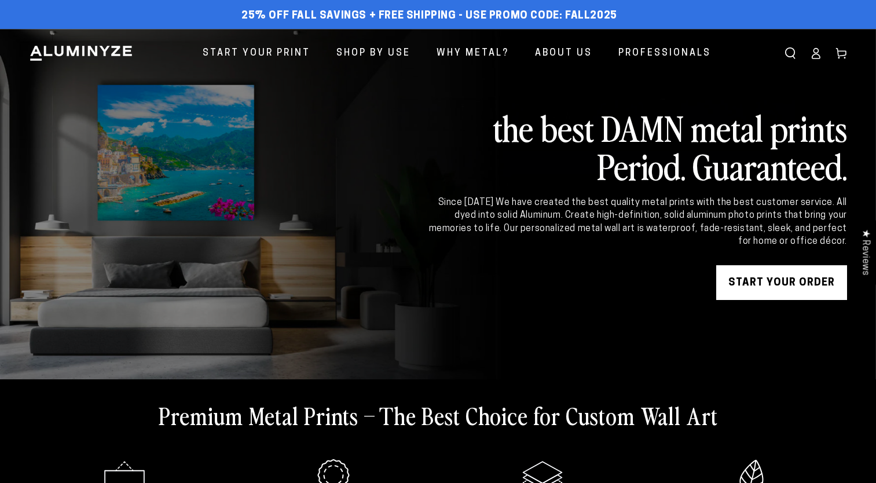 Image resolution: width=876 pixels, height=483 pixels. Describe the element at coordinates (256, 53) in the screenshot. I see `a: Start Your Print` at that location.